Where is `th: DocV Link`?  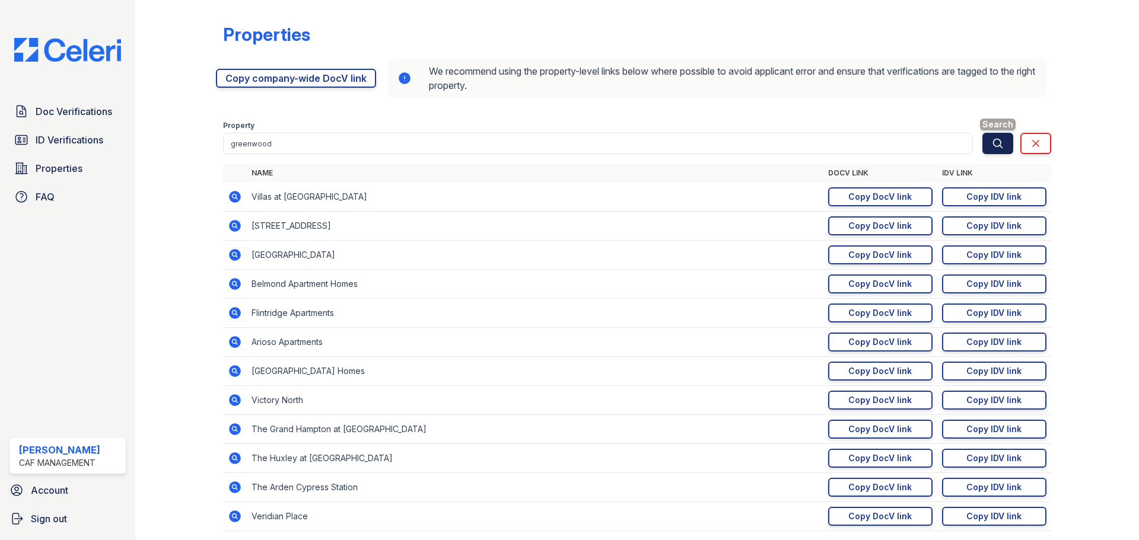
th: DocV Link is located at coordinates (880, 173).